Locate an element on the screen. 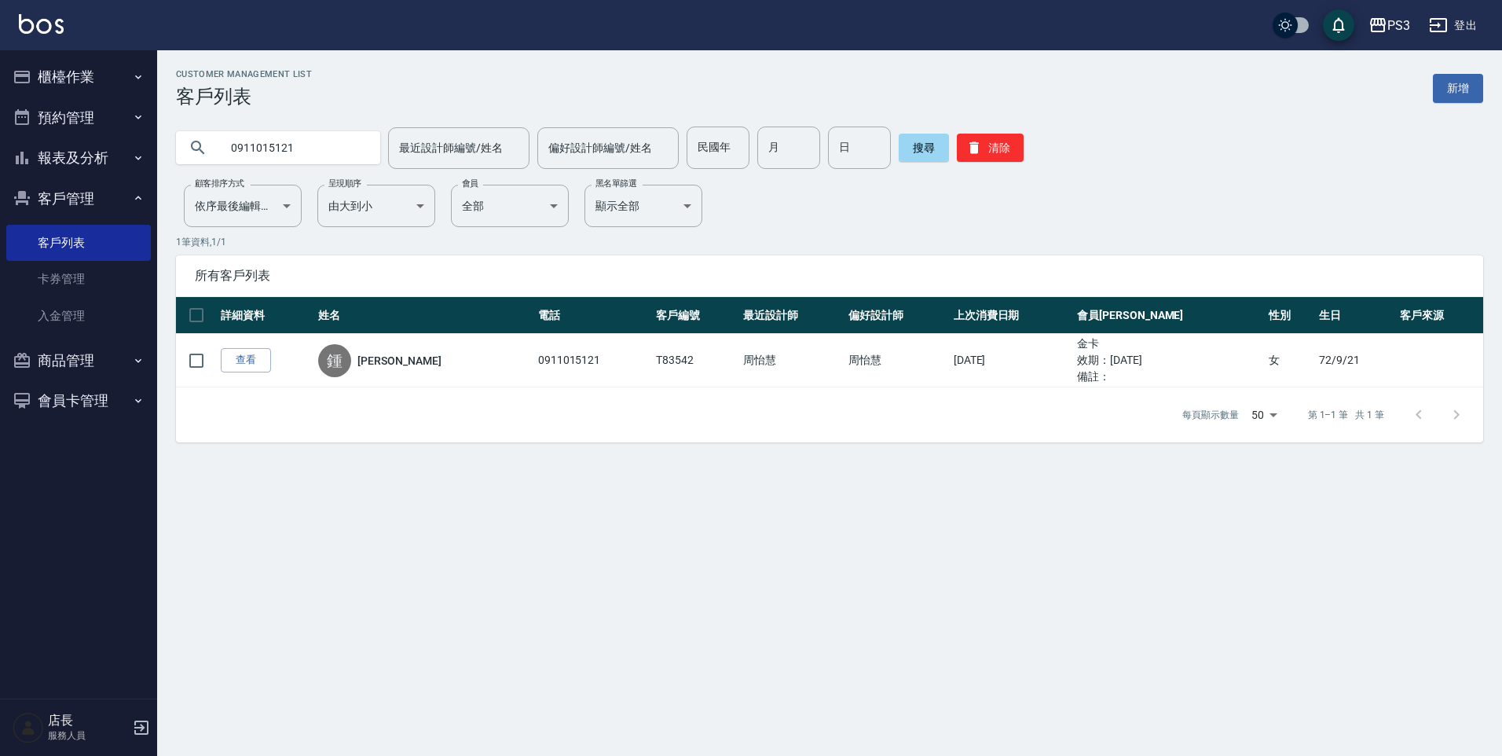  a: 客戶列表 is located at coordinates (79, 243).